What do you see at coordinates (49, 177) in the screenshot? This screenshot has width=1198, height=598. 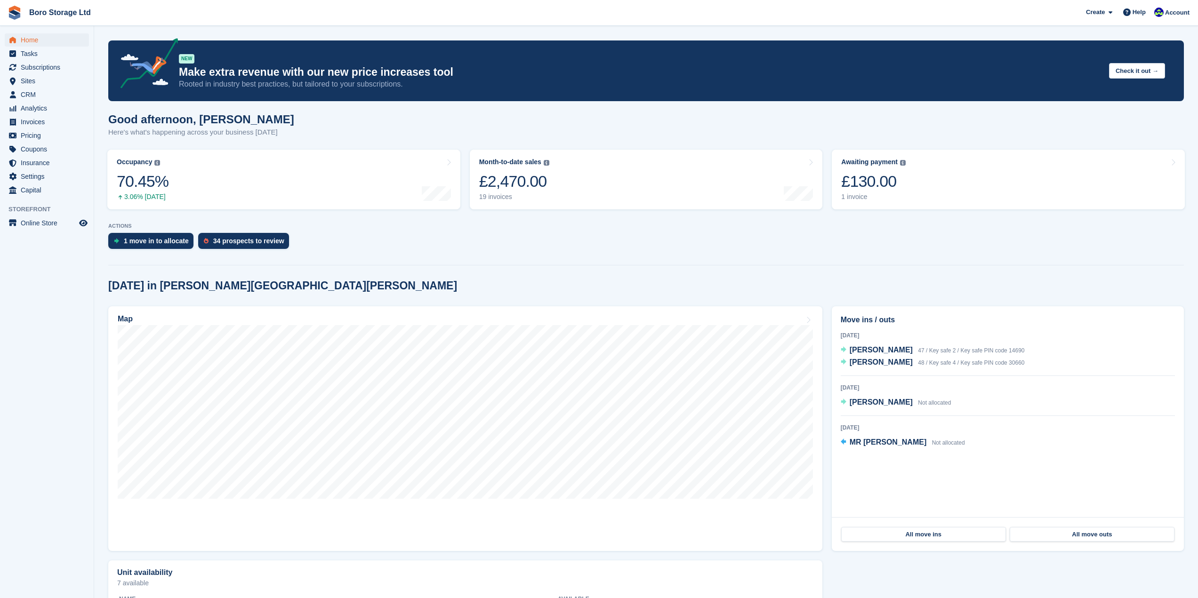 I see `span: Settings` at bounding box center [49, 177].